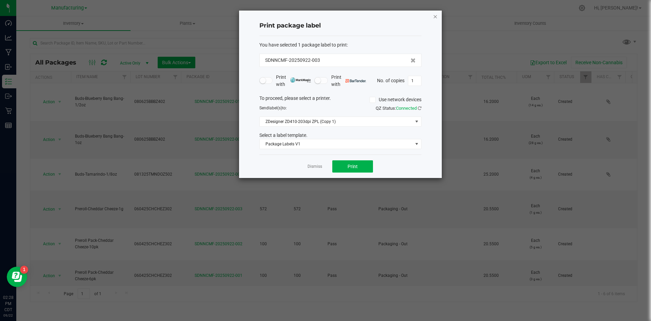 This screenshot has height=321, width=651. What do you see at coordinates (273, 108) in the screenshot?
I see `span: Send to:` at bounding box center [273, 108].